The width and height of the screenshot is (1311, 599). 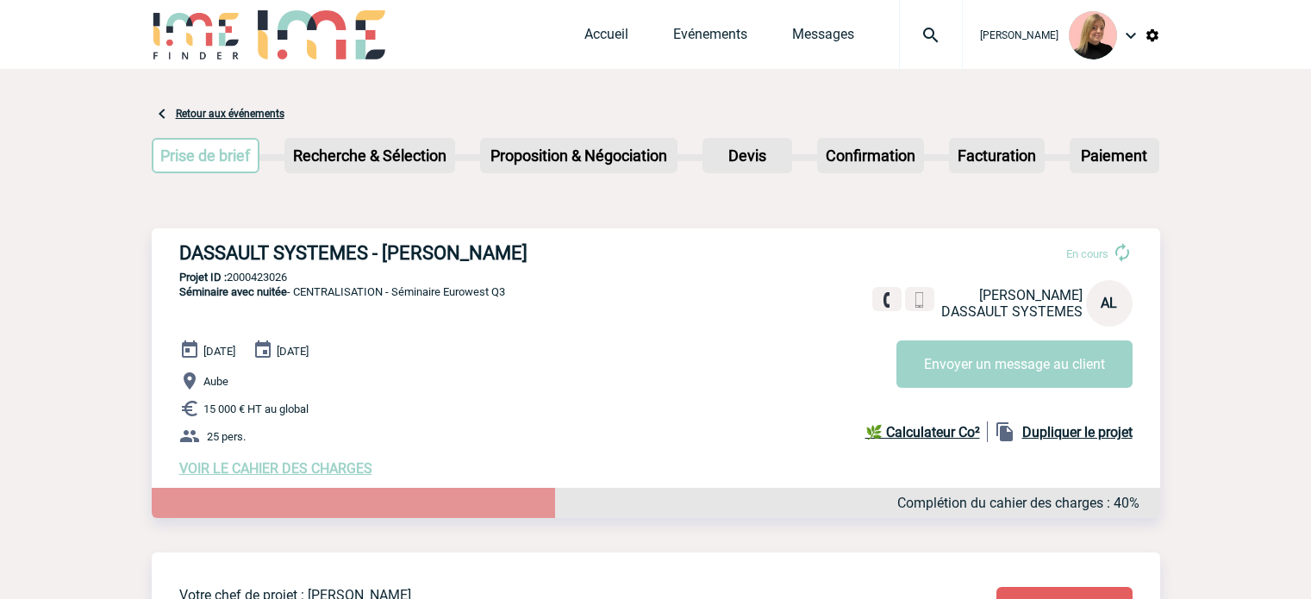 I want to click on img: 131233-0.png, so click(x=1093, y=35).